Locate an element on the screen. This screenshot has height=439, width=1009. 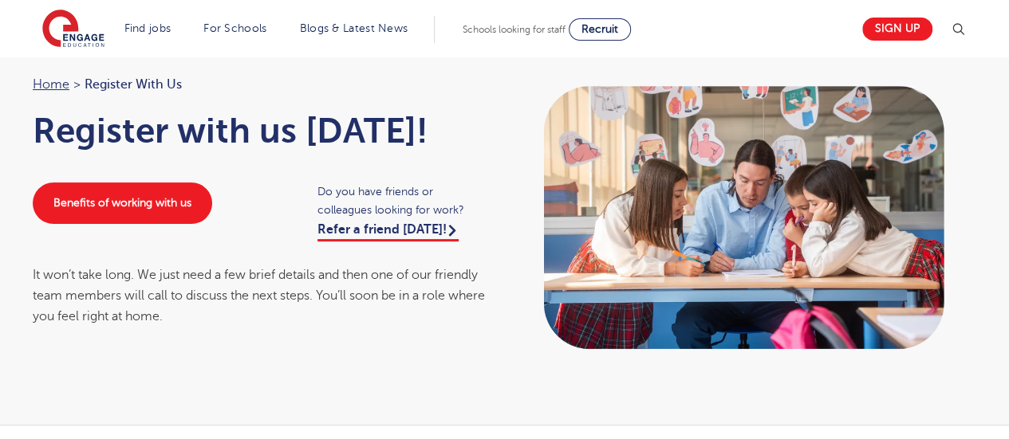
span: Schools looking for staff is located at coordinates (514, 30).